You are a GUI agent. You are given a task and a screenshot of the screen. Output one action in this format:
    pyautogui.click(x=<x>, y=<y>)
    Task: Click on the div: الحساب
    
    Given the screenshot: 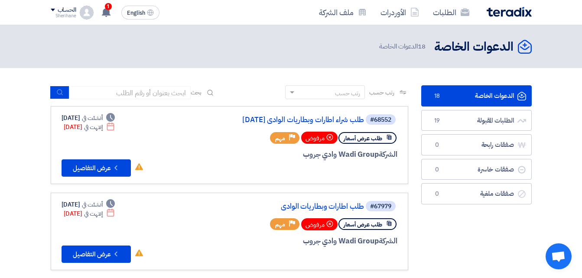 What is the action you would take?
    pyautogui.click(x=67, y=10)
    